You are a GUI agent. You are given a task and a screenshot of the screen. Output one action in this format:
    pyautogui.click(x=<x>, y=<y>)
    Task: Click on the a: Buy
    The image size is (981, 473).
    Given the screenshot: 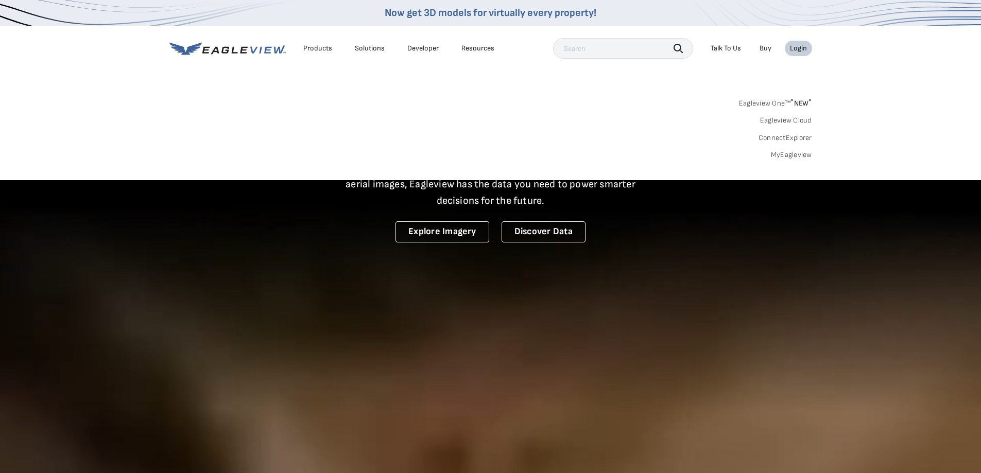 What is the action you would take?
    pyautogui.click(x=766, y=48)
    